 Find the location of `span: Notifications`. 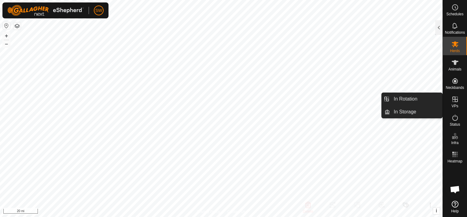

span: Notifications is located at coordinates (455, 32).